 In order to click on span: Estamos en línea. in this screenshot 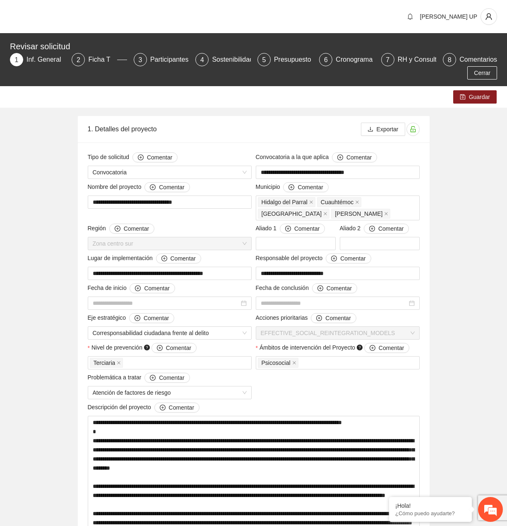, I will do `click(81, 152)`.